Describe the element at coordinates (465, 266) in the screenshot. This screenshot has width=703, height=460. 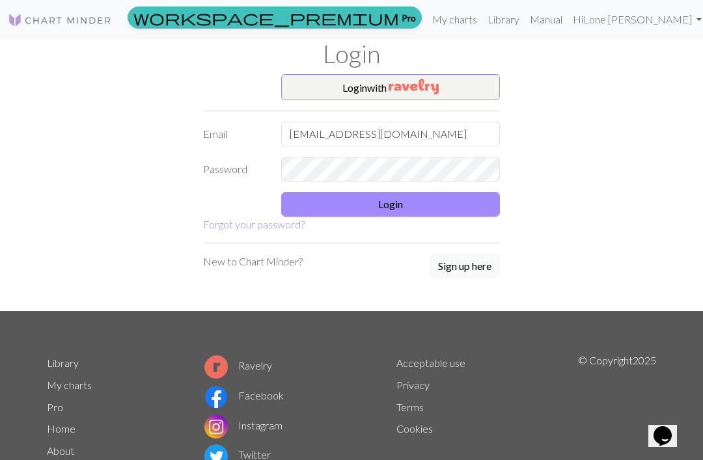
I see `button: Sign up here` at that location.